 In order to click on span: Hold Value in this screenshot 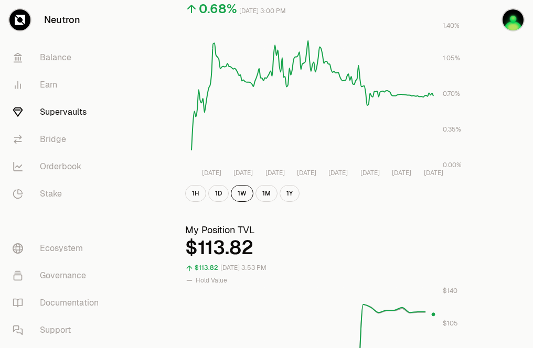, I will do `click(211, 281)`.